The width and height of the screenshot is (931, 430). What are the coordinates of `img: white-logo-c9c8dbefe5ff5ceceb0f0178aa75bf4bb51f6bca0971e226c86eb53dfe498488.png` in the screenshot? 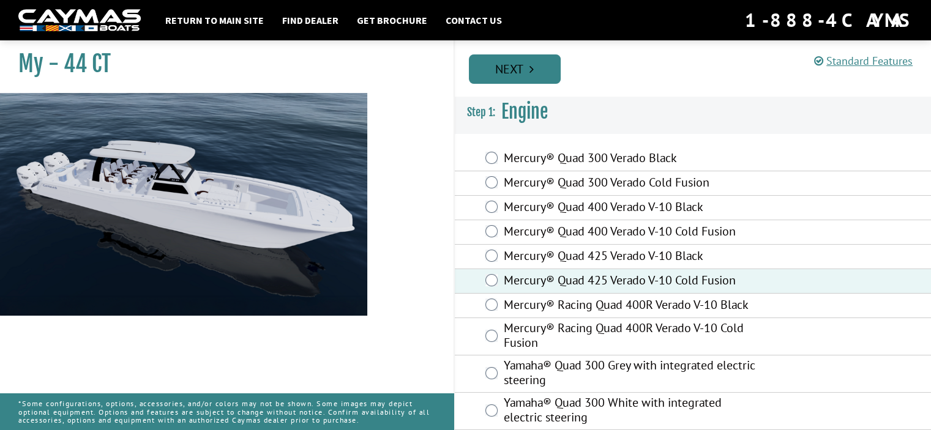 It's located at (80, 20).